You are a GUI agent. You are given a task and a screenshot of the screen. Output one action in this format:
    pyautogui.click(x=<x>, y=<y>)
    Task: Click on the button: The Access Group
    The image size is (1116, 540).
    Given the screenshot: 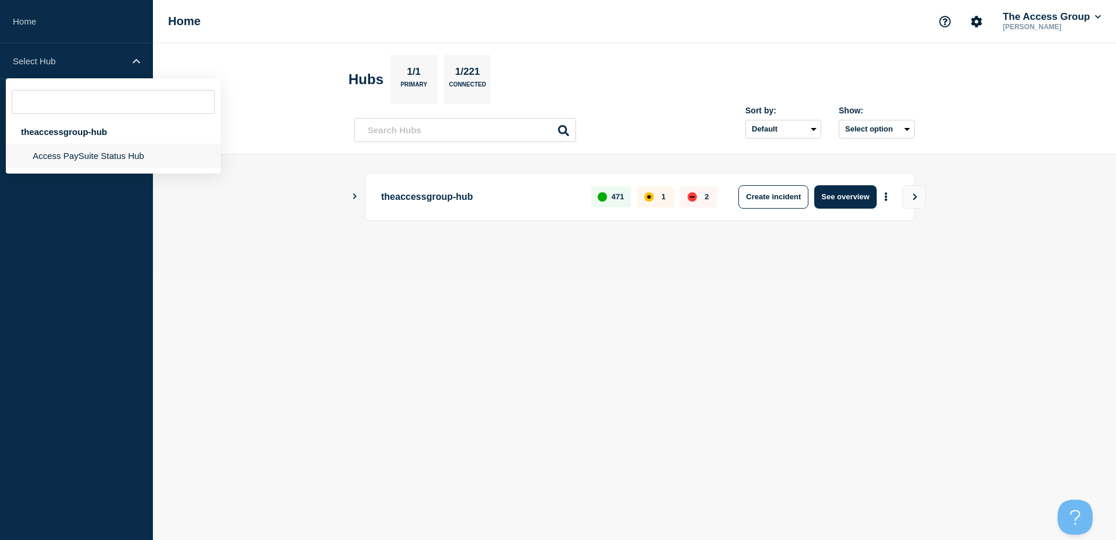 What is the action you would take?
    pyautogui.click(x=1052, y=17)
    